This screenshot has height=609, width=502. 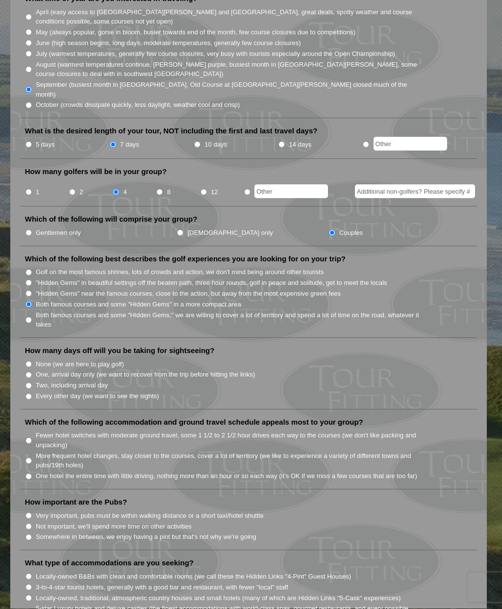 What do you see at coordinates (229, 440) in the screenshot?
I see `label: Fewer hotel switches with moderate ground travel, some 1 1/2 to 2 1/2 hour drives each way to the...` at bounding box center [229, 440].